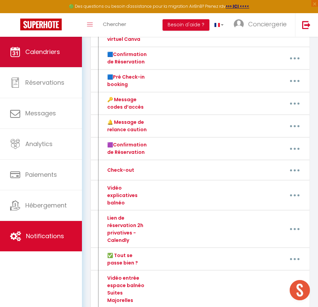 The image size is (318, 307). What do you see at coordinates (127, 81) in the screenshot?
I see `div: 🟦Pré Check-in booking` at bounding box center [127, 81].